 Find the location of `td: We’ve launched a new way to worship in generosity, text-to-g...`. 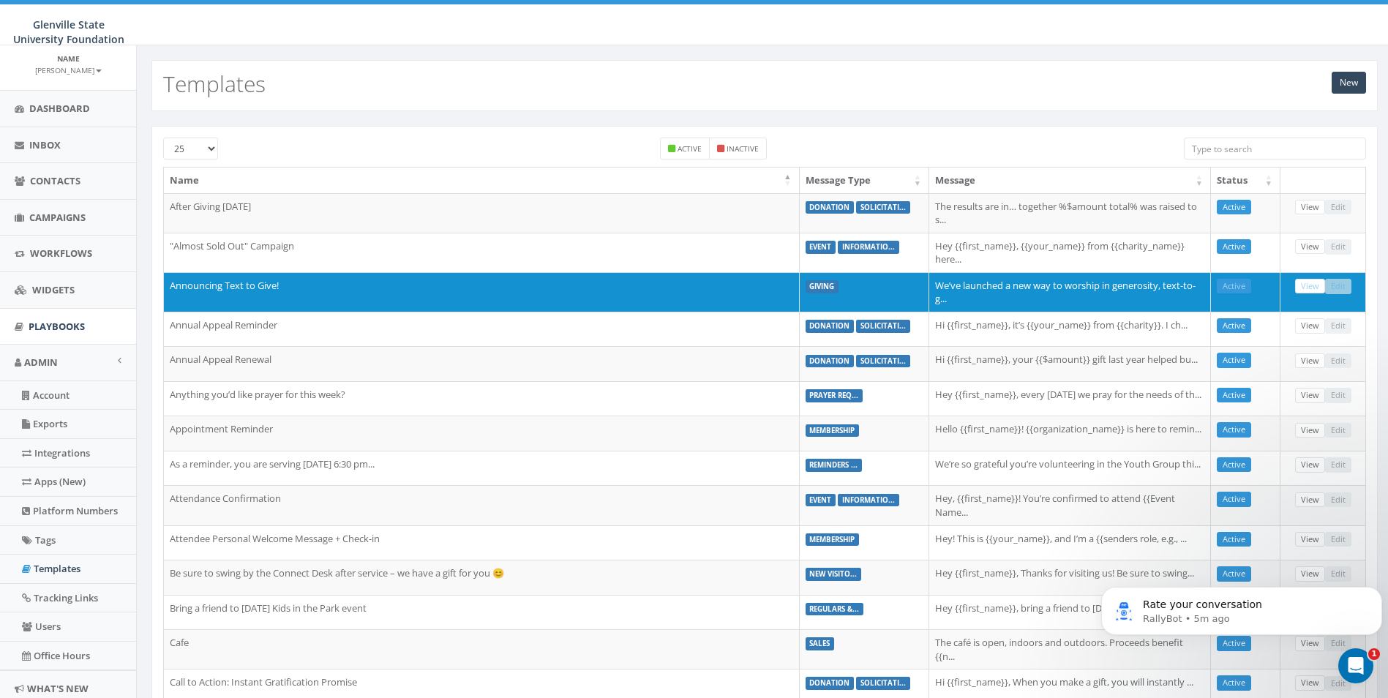

td: We’ve launched a new way to worship in generosity, text-to-g... is located at coordinates (1069, 292).